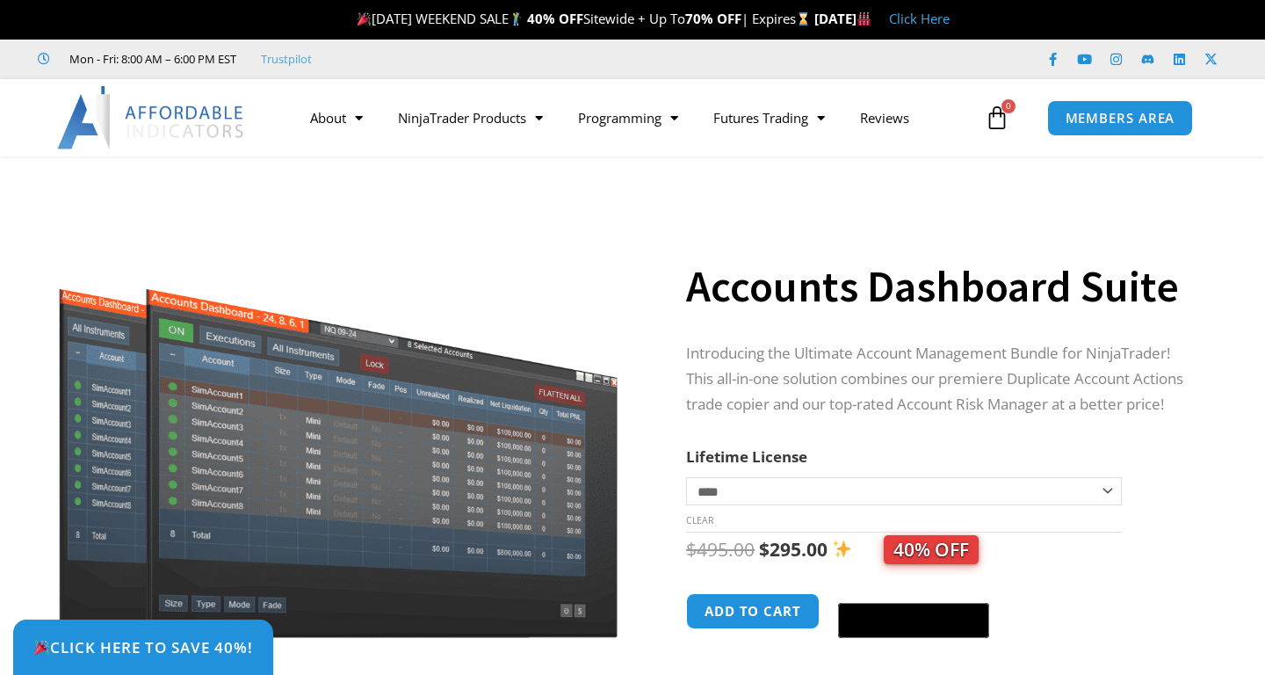  I want to click on a: 0, so click(997, 118).